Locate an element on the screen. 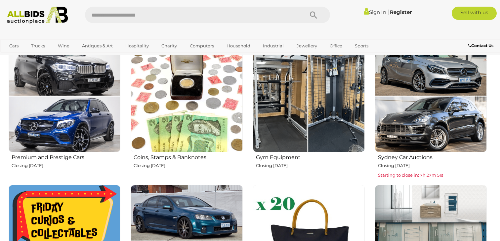  a: Industrial is located at coordinates (273, 46).